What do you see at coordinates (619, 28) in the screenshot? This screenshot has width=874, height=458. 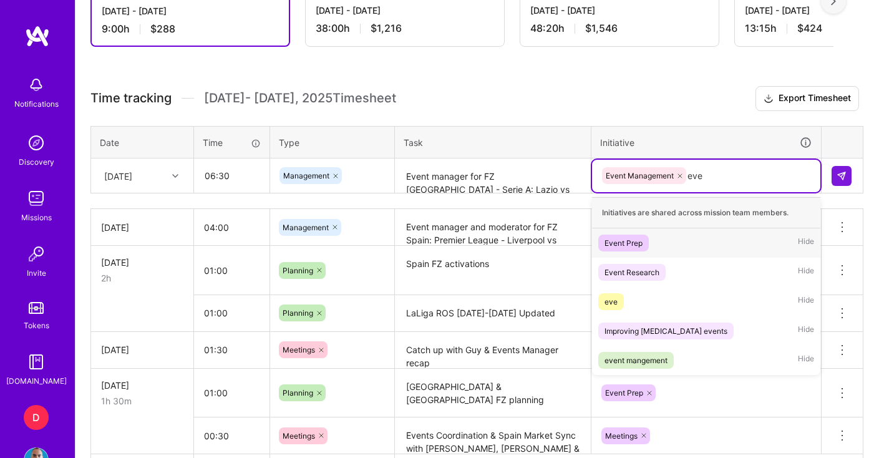 I see `div: 48:20 h` at bounding box center [619, 28].